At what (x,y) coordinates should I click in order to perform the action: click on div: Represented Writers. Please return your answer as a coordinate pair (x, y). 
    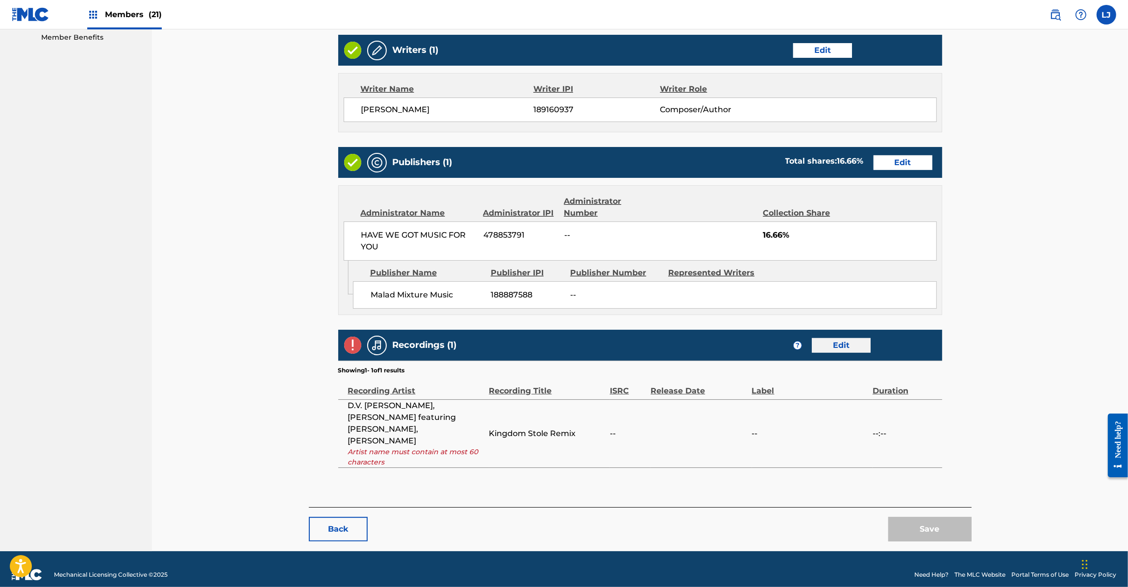
    Looking at the image, I should click on (713, 273).